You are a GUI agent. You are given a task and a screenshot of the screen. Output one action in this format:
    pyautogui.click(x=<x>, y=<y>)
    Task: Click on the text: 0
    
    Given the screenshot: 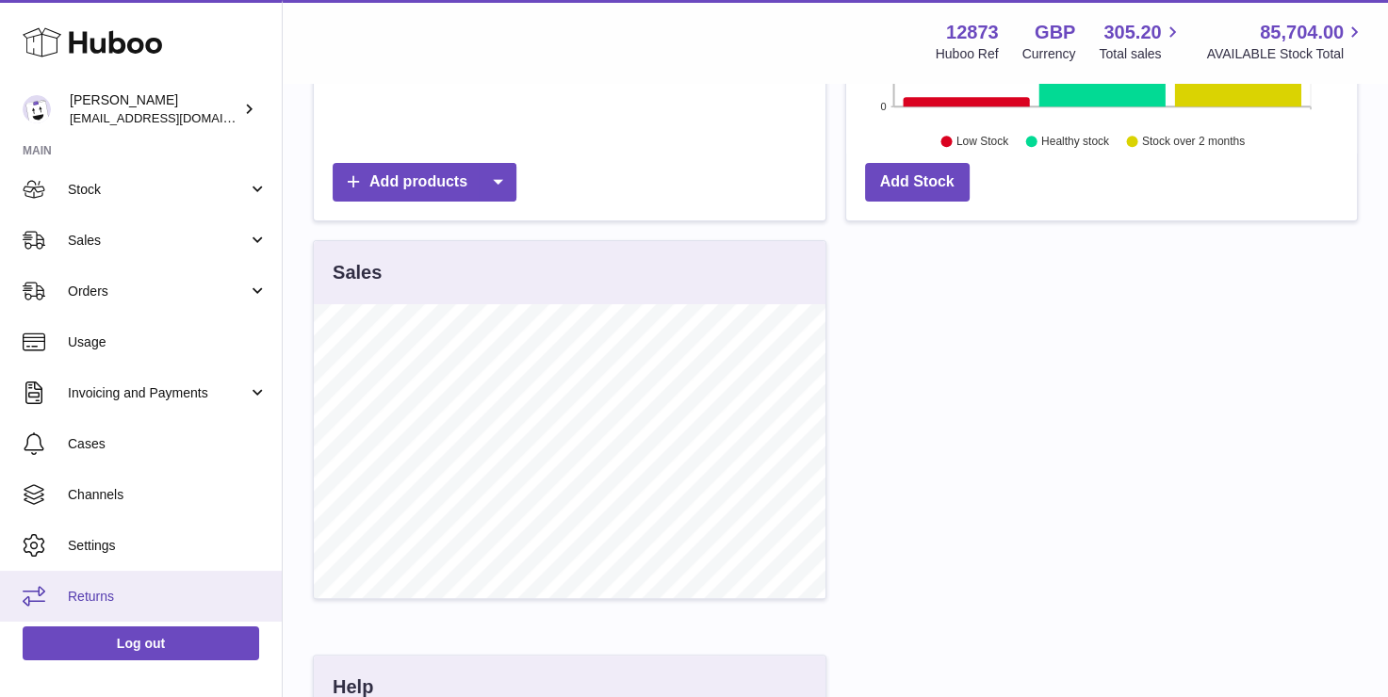 What is the action you would take?
    pyautogui.click(x=883, y=107)
    